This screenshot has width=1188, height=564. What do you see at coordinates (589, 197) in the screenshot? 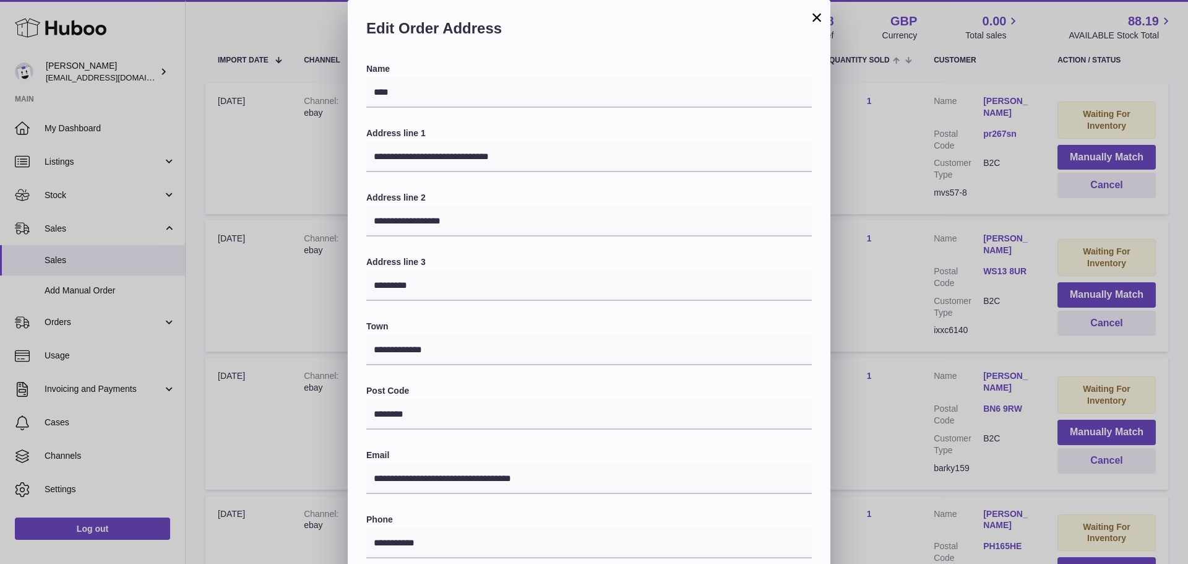
I see `label: Address line 2` at bounding box center [589, 197].